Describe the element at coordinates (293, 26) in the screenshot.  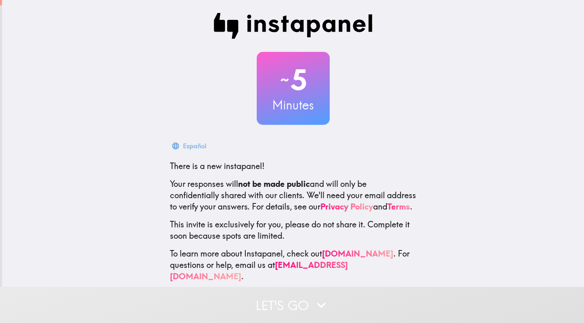
I see `img: Instapanel` at that location.